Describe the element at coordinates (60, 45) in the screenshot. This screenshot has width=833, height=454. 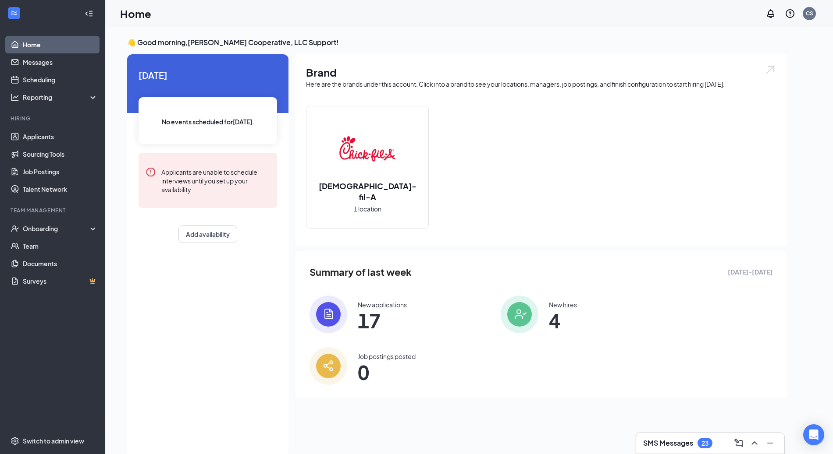
I see `a: Home` at that location.